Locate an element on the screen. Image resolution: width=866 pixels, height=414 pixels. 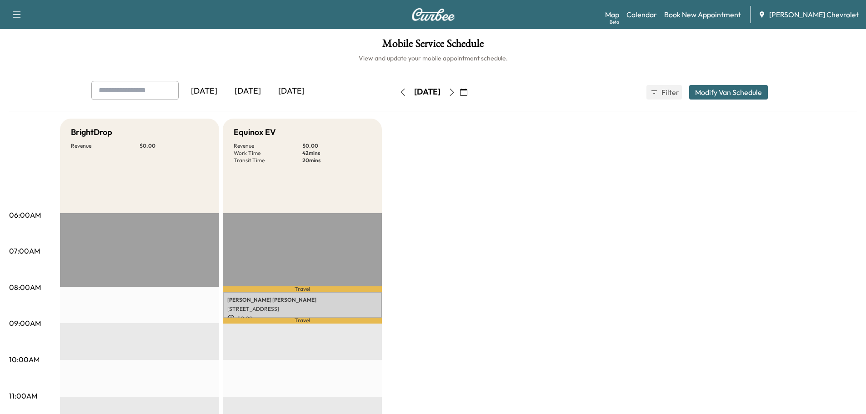
h5: BrightDrop is located at coordinates (91, 132).